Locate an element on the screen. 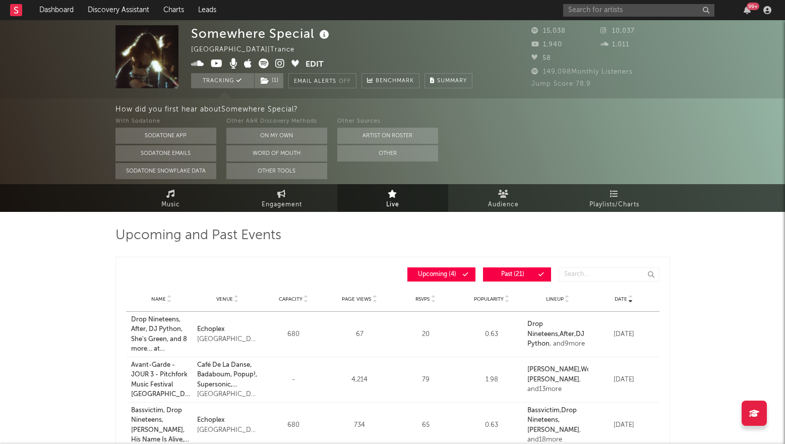 The width and height of the screenshot is (785, 444). button: Edit is located at coordinates (315, 65).